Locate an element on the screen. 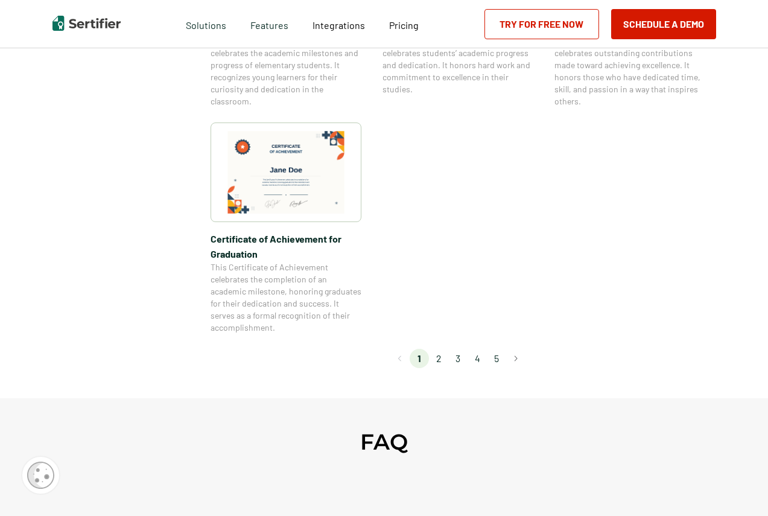  span: Features is located at coordinates (269, 24).